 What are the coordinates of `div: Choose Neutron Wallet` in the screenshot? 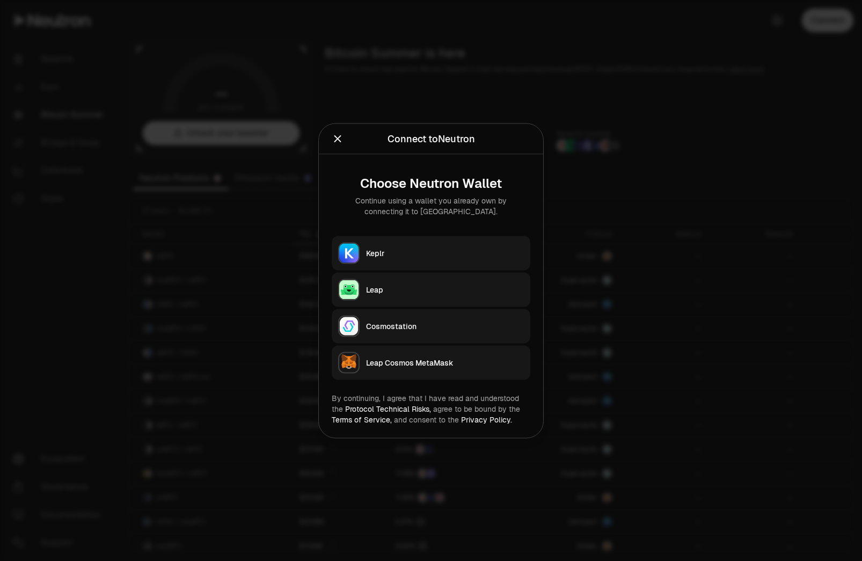 It's located at (431, 183).